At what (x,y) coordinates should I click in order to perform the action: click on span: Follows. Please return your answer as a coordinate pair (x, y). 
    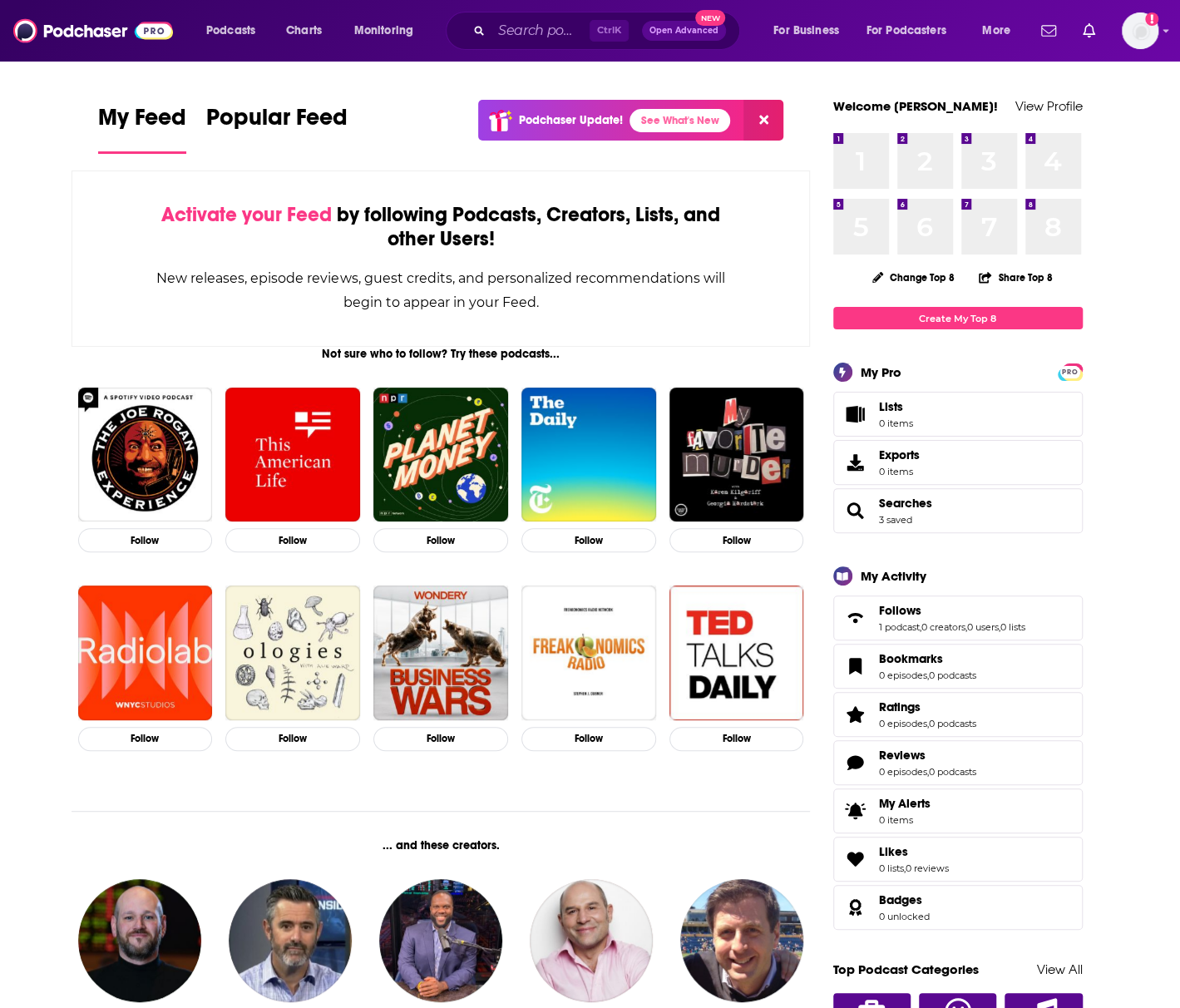
    Looking at the image, I should click on (958, 618).